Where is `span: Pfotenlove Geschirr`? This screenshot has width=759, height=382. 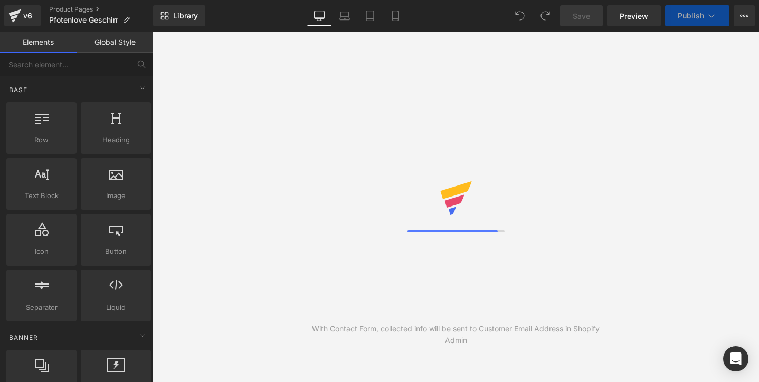
span: Pfotenlove Geschirr is located at coordinates (83, 20).